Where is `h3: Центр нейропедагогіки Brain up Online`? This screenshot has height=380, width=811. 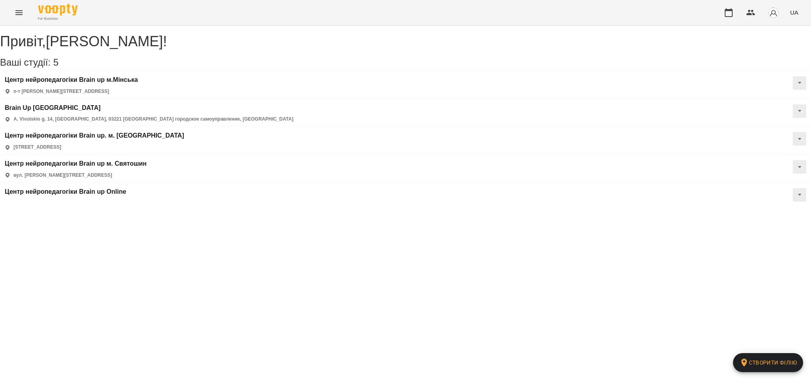 h3: Центр нейропедагогіки Brain up Online is located at coordinates (65, 192).